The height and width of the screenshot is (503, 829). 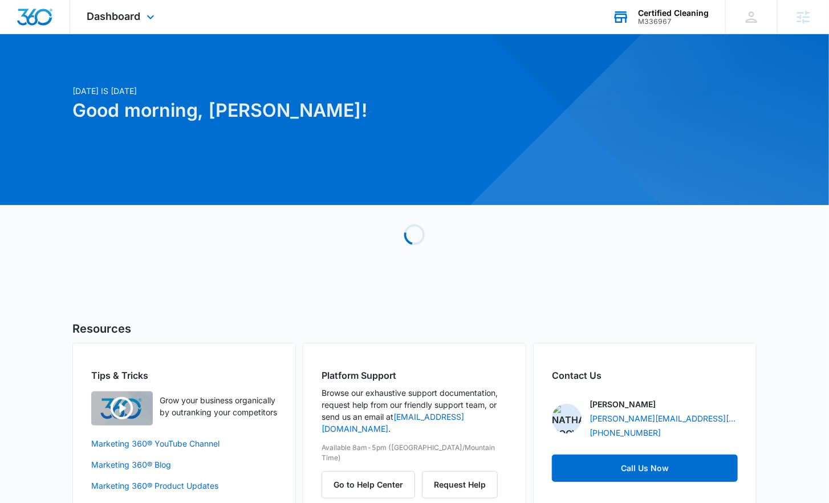 I want to click on a: Request Help, so click(x=459, y=484).